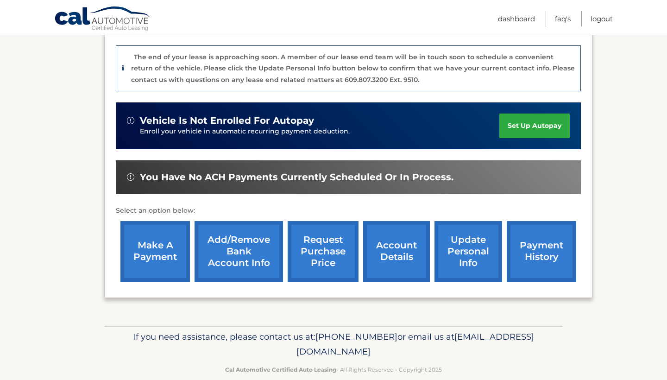 The image size is (667, 380). Describe the element at coordinates (535, 126) in the screenshot. I see `a: set up autopay` at that location.